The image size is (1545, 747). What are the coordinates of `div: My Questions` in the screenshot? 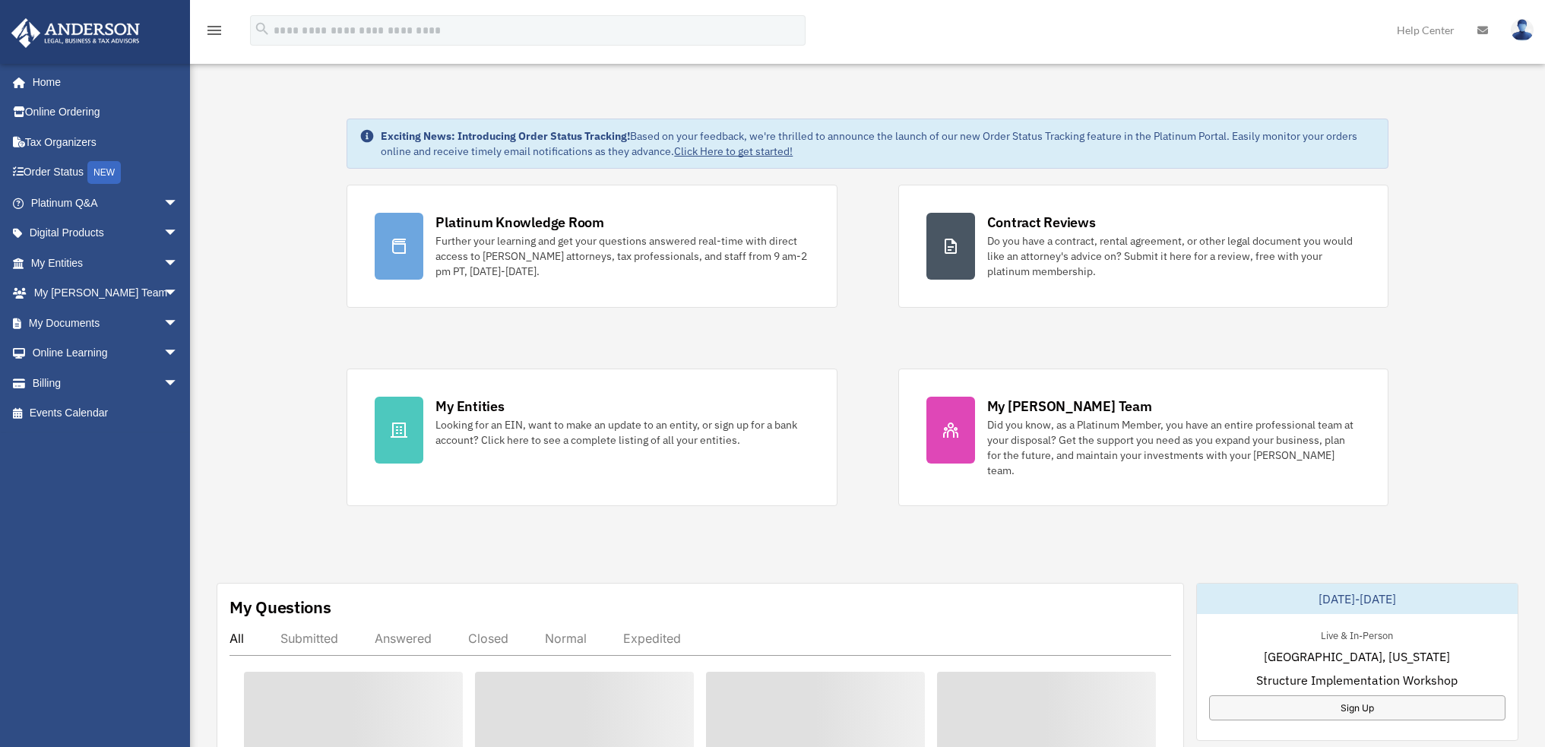 It's located at (280, 607).